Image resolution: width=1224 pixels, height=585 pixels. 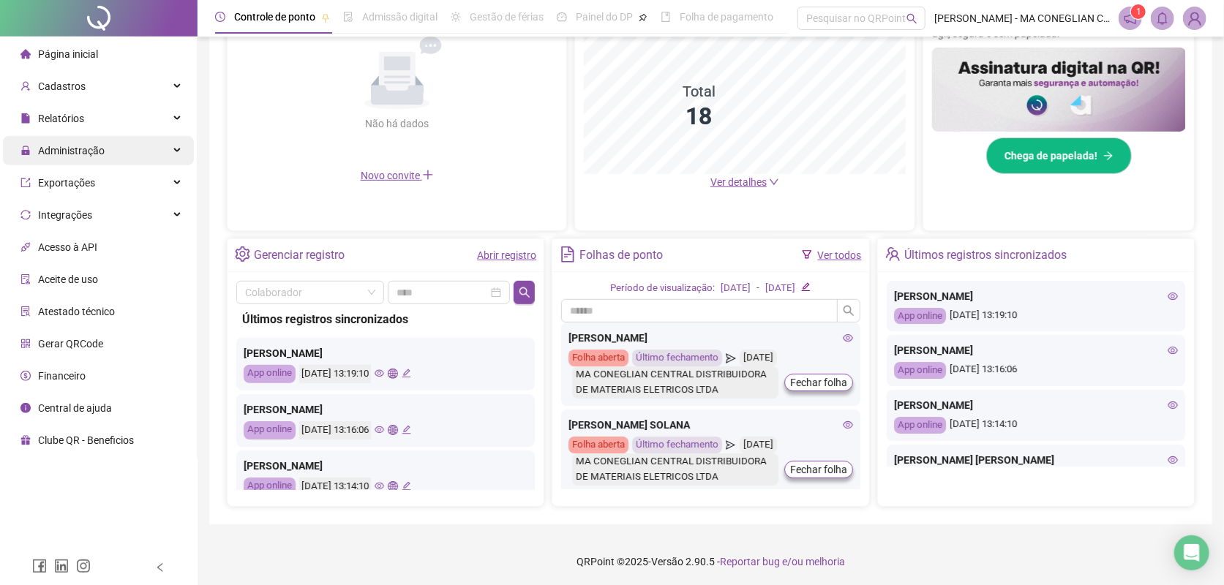 I want to click on span: Admissão digital, so click(x=399, y=17).